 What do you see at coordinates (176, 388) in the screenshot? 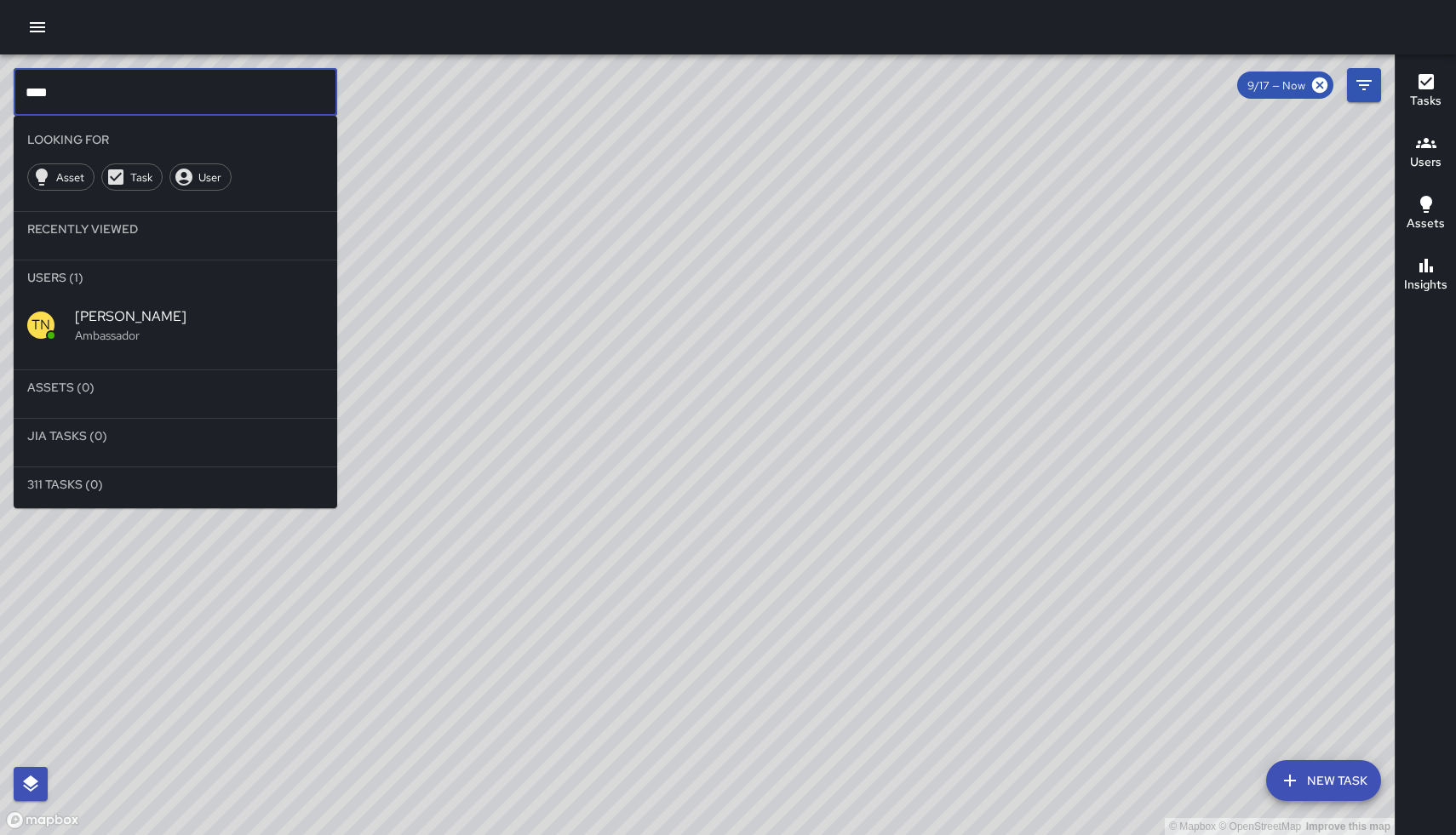
I see `li: Assets (0)` at bounding box center [176, 388].